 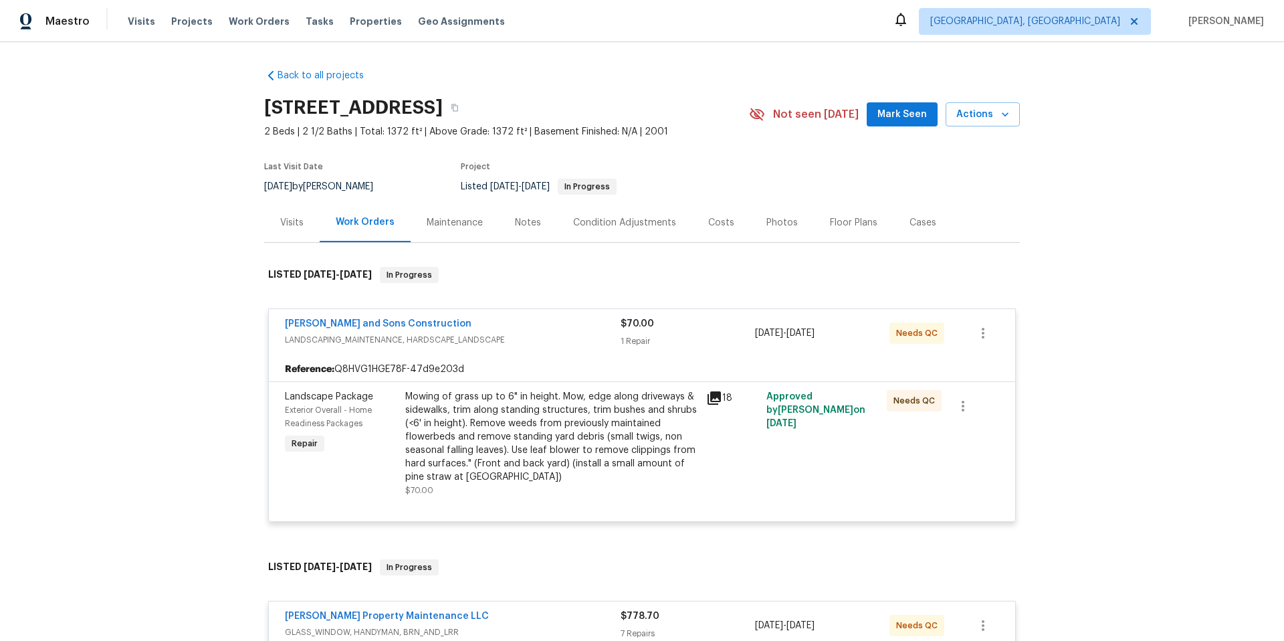 I want to click on button: Copy Address, so click(x=455, y=108).